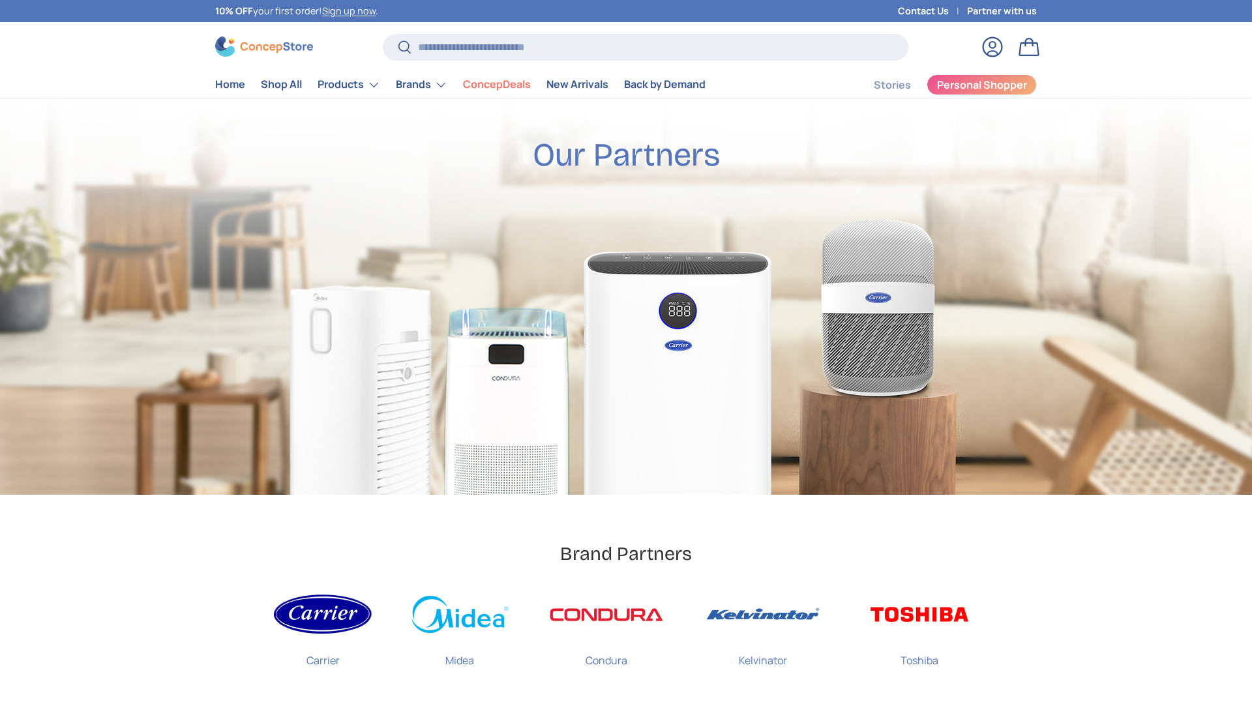  Describe the element at coordinates (460, 655) in the screenshot. I see `p: Midea` at that location.